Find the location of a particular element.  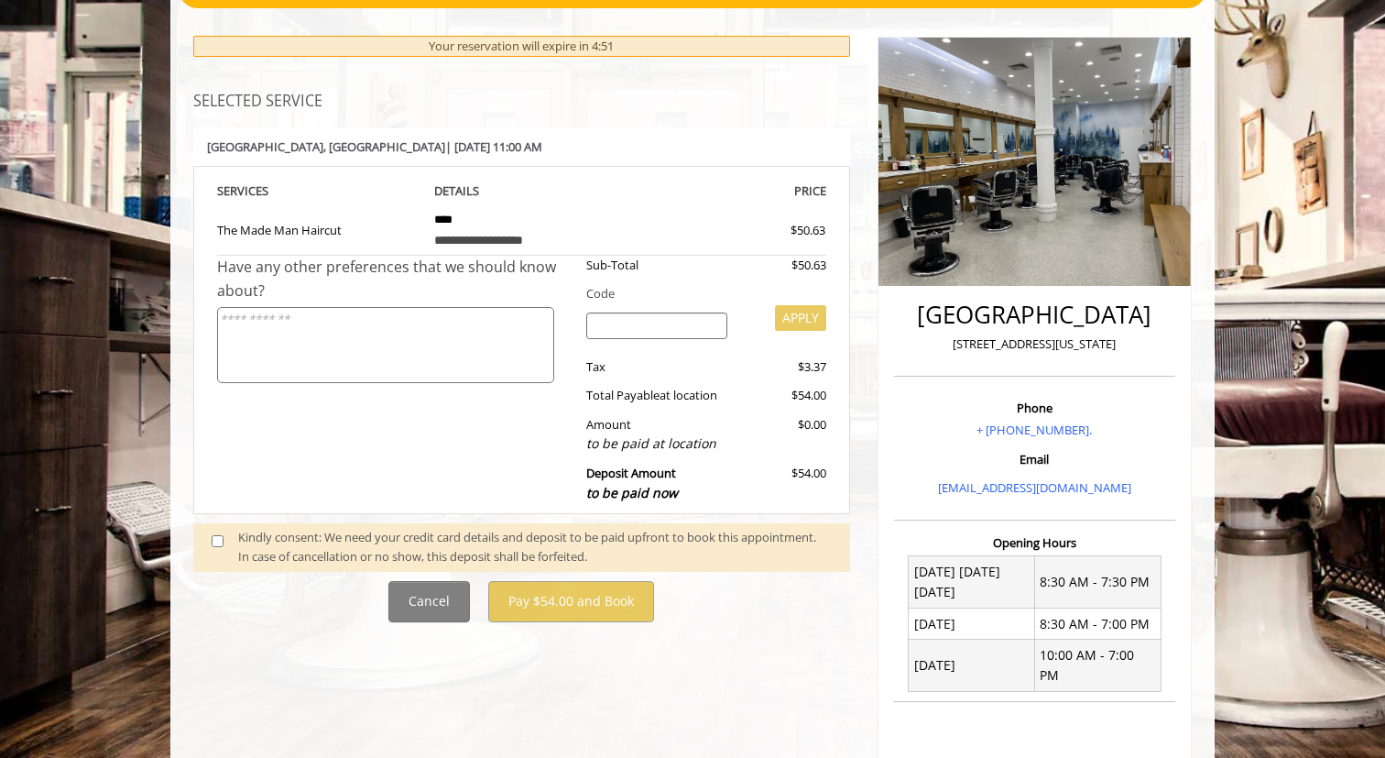

div: to be paid at location is located at coordinates (657, 444).